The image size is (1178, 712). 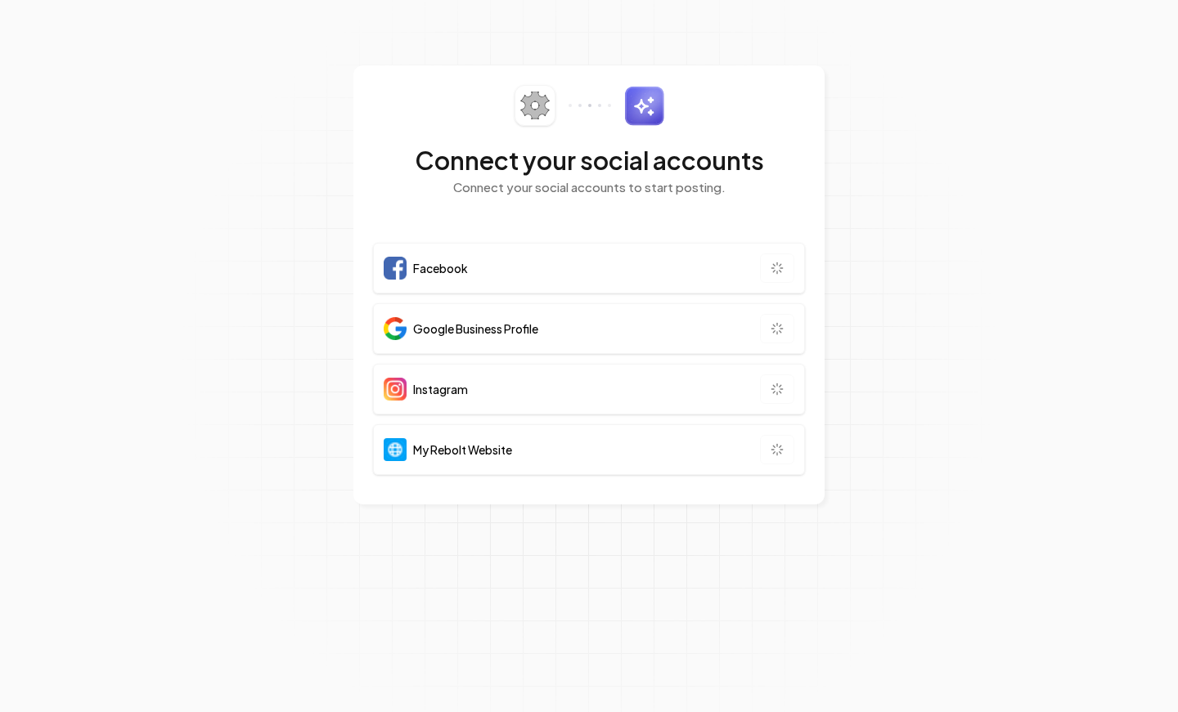 I want to click on img: Facebook, so click(x=395, y=268).